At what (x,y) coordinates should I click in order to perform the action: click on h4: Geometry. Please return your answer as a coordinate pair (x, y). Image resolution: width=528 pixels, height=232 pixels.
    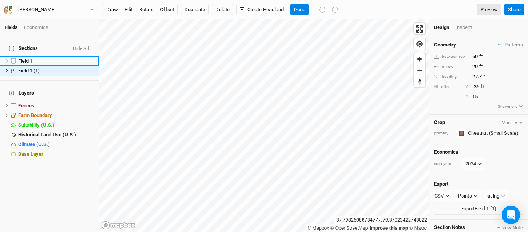
    Looking at the image, I should click on (445, 45).